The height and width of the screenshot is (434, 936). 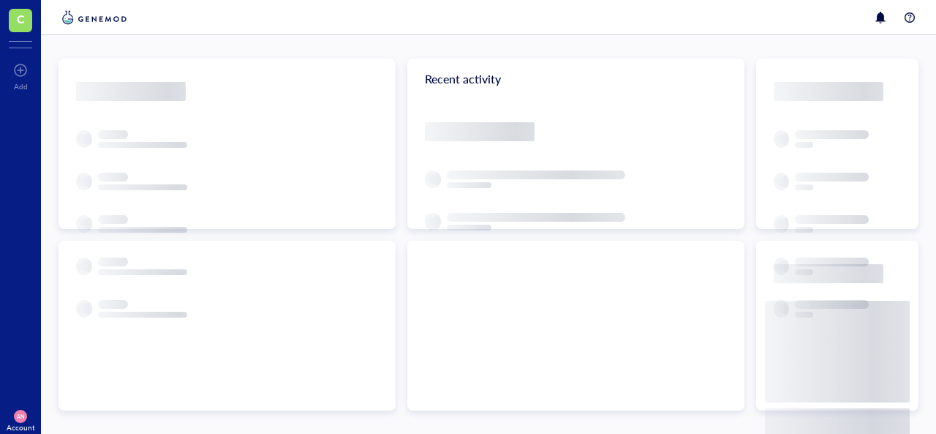 What do you see at coordinates (20, 427) in the screenshot?
I see `div: Account` at bounding box center [20, 427].